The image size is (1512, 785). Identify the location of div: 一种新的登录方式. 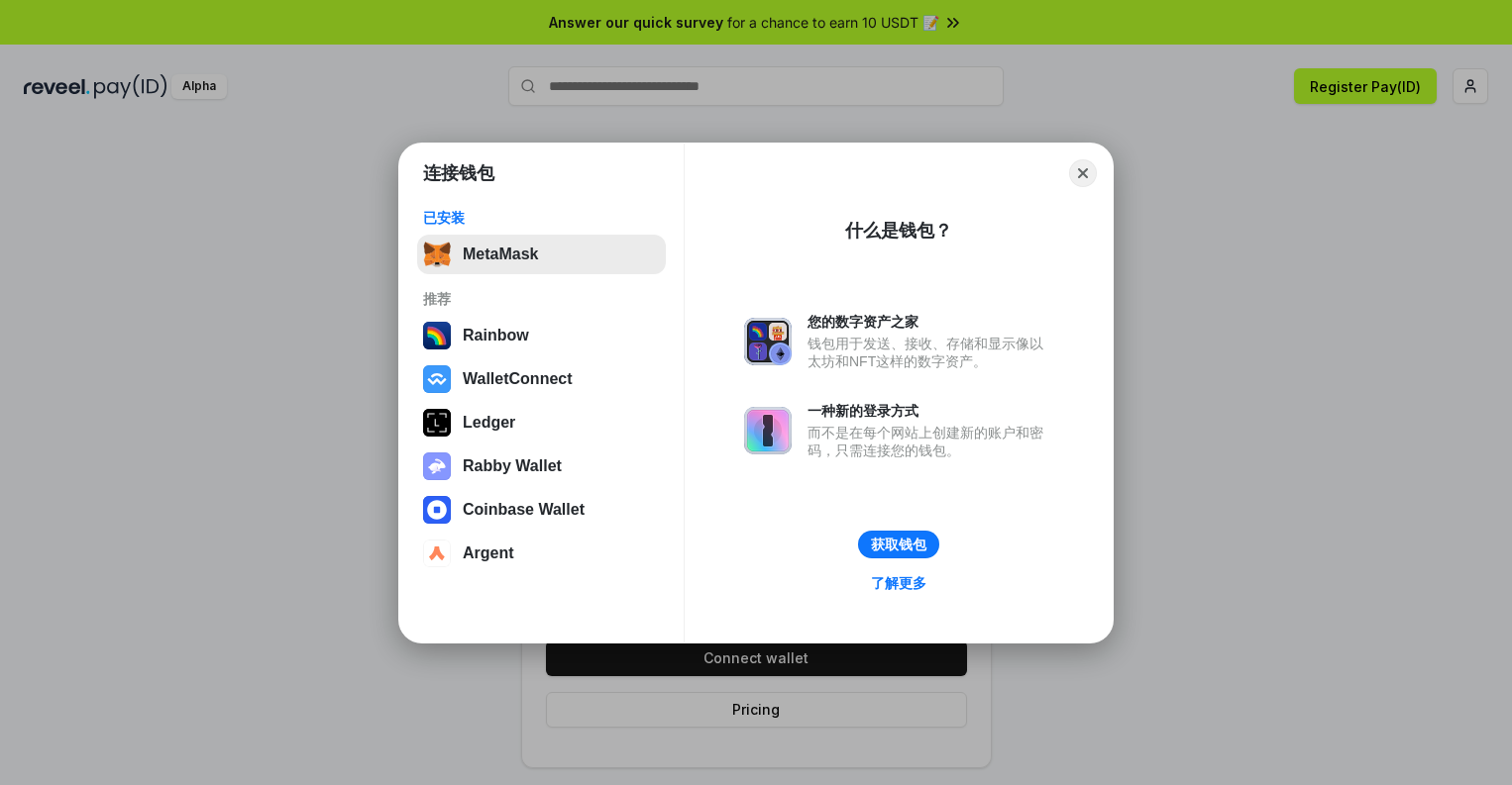
(930, 411).